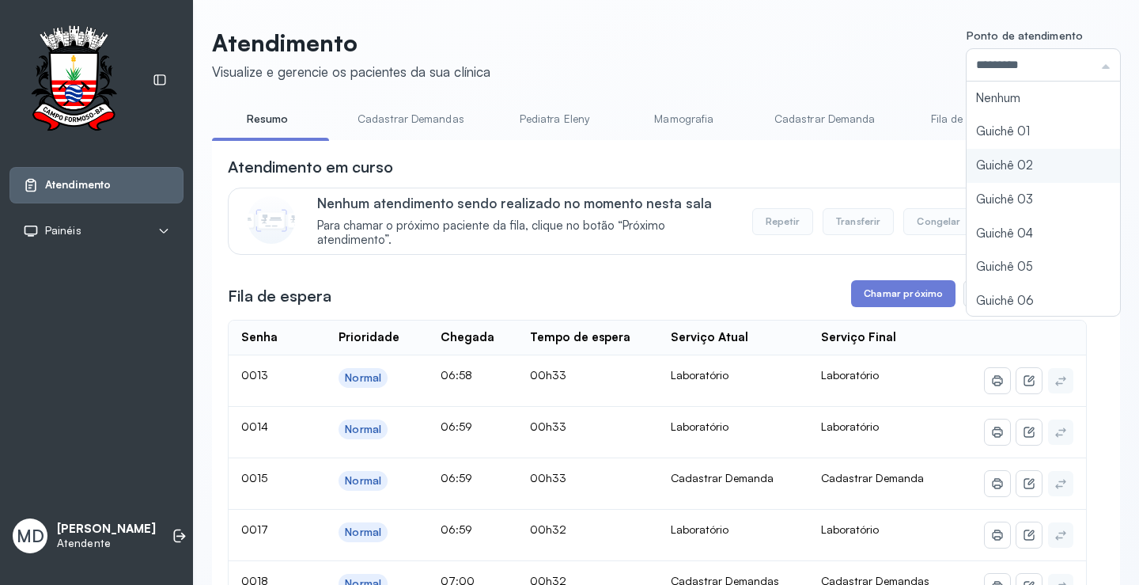 This screenshot has height=585, width=1139. Describe the element at coordinates (255, 374) in the screenshot. I see `span: 0013` at that location.